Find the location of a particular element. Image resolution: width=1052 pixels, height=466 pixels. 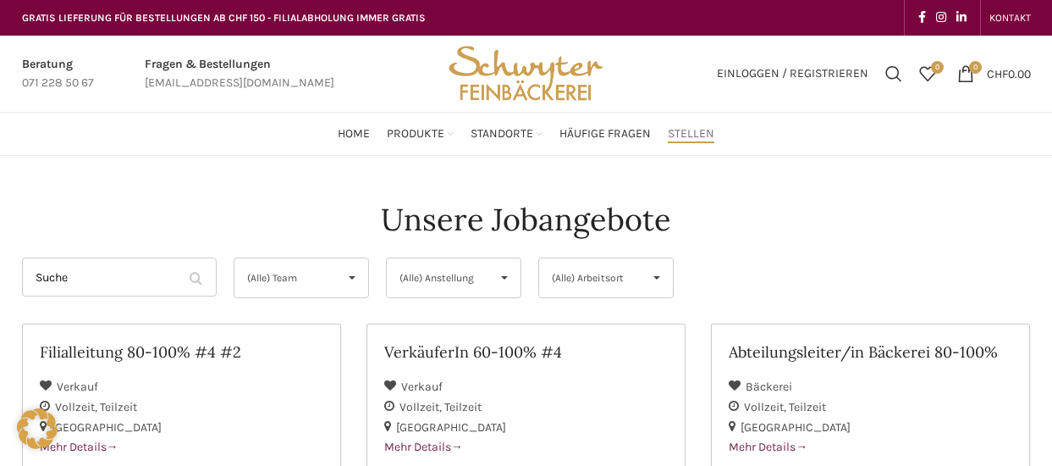

span: Stellen is located at coordinates (691, 134).